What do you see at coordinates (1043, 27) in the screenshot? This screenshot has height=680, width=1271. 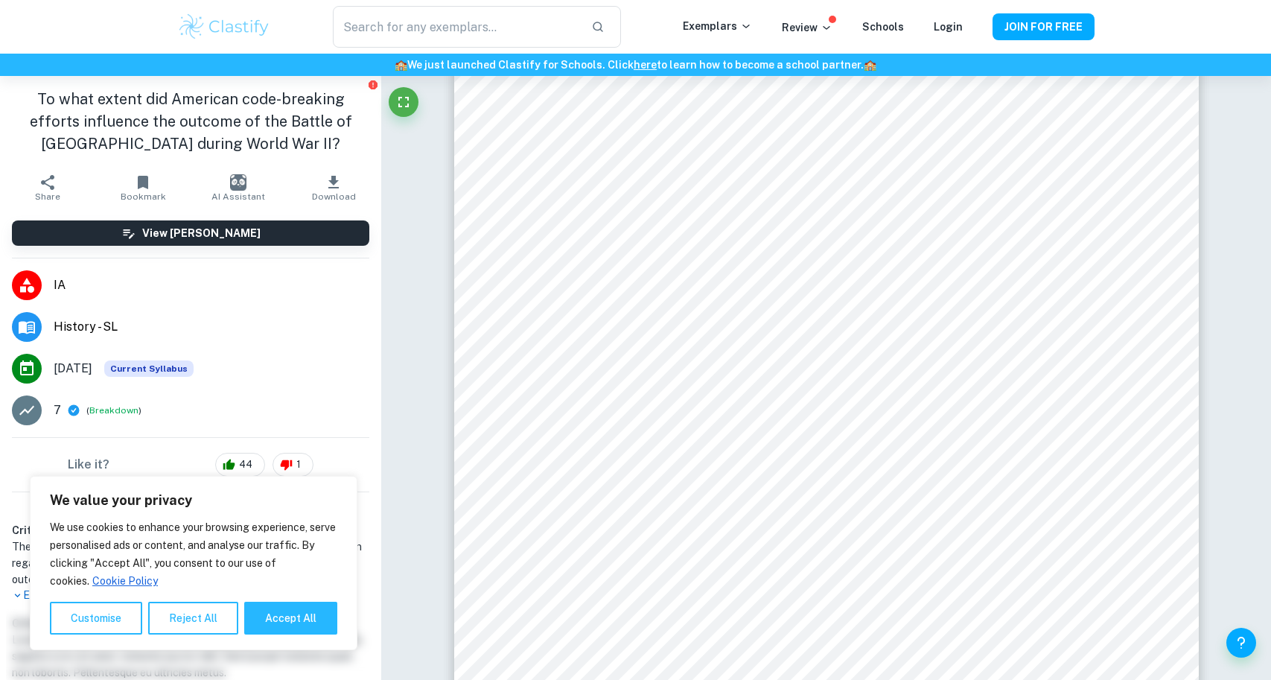 I see `button: JOIN FOR FREE` at bounding box center [1043, 27].